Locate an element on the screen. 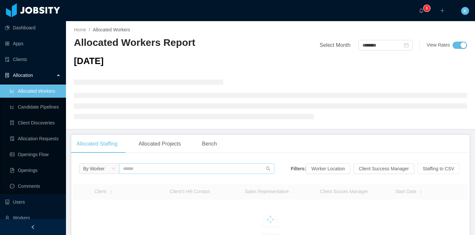 This screenshot has width=475, height=235. div: Allocated Projects is located at coordinates (160, 144).